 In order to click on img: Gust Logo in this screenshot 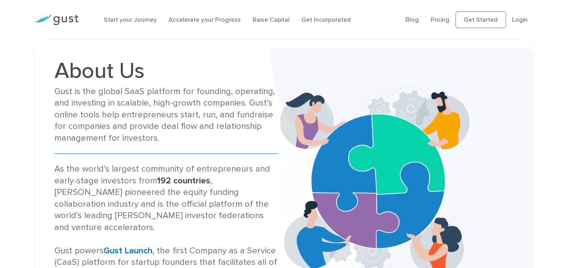, I will do `click(56, 20)`.